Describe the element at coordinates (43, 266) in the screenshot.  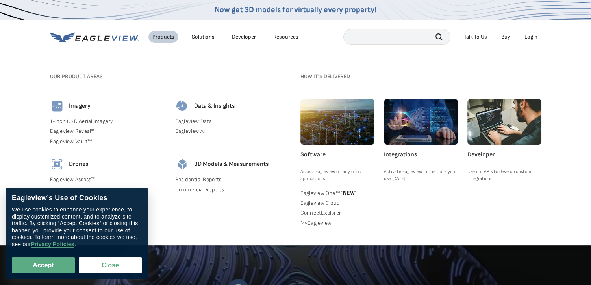
I see `button: Accept` at that location.